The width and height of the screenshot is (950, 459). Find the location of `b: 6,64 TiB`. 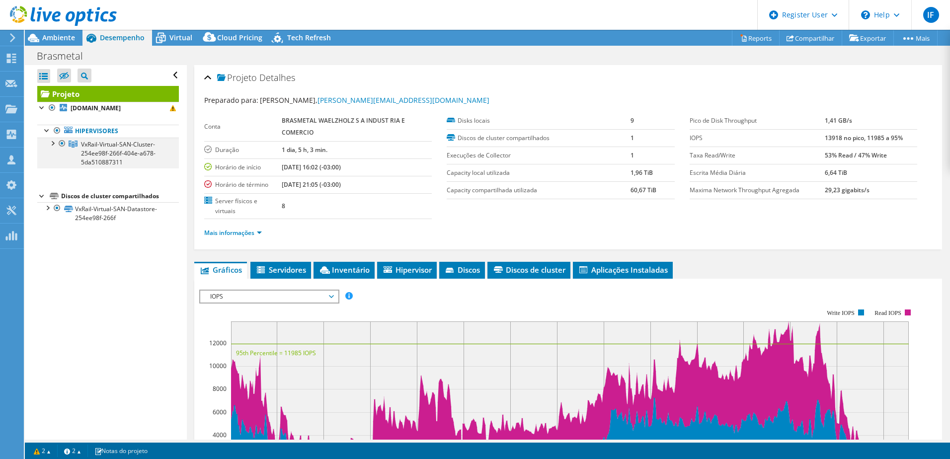

b: 6,64 TiB is located at coordinates (836, 172).